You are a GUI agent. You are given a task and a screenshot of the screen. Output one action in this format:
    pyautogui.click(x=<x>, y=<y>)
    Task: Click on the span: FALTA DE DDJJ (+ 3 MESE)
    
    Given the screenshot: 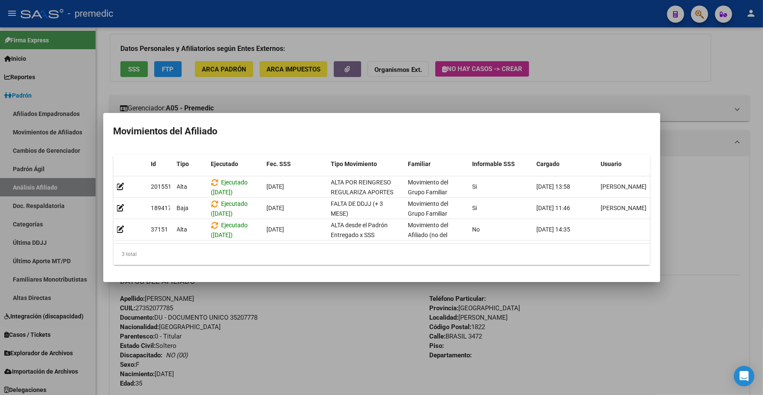 What is the action you would take?
    pyautogui.click(x=357, y=209)
    